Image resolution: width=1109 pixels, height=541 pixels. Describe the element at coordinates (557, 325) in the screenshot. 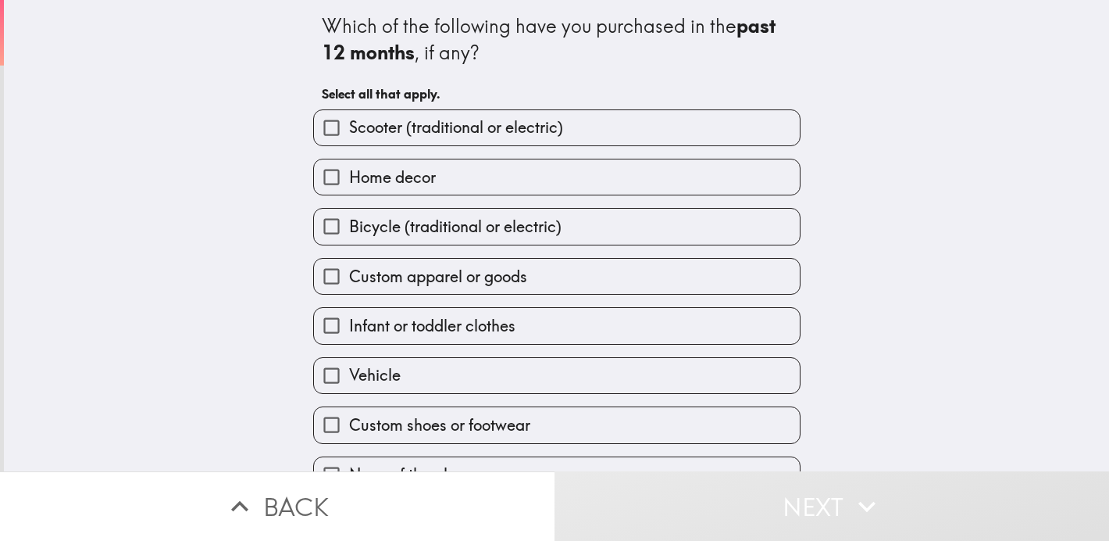

I see `button: Infant or toddler clothes` at that location.